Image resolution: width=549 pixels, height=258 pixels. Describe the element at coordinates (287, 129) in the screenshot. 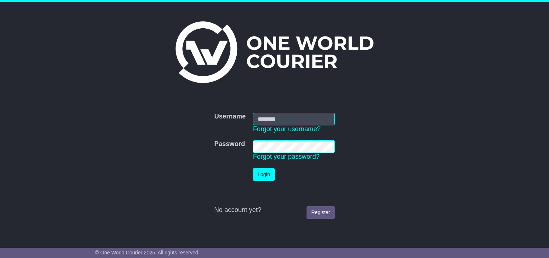

I see `a: Forgot your username?` at that location.